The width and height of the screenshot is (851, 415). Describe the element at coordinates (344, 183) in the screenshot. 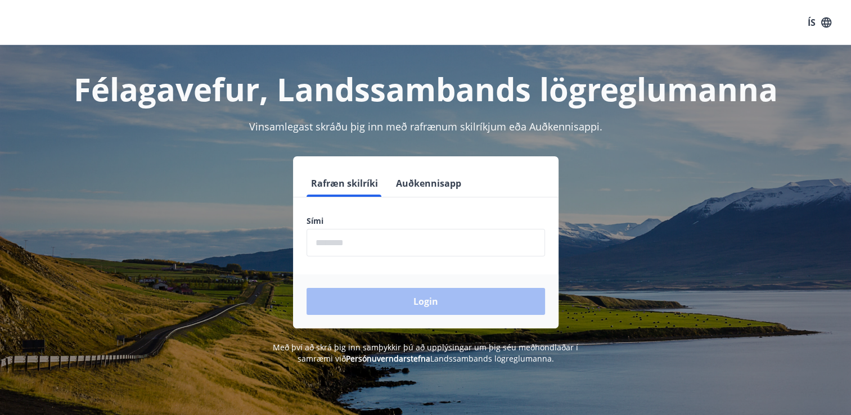

I see `button: Rafræn skilríki` at that location.